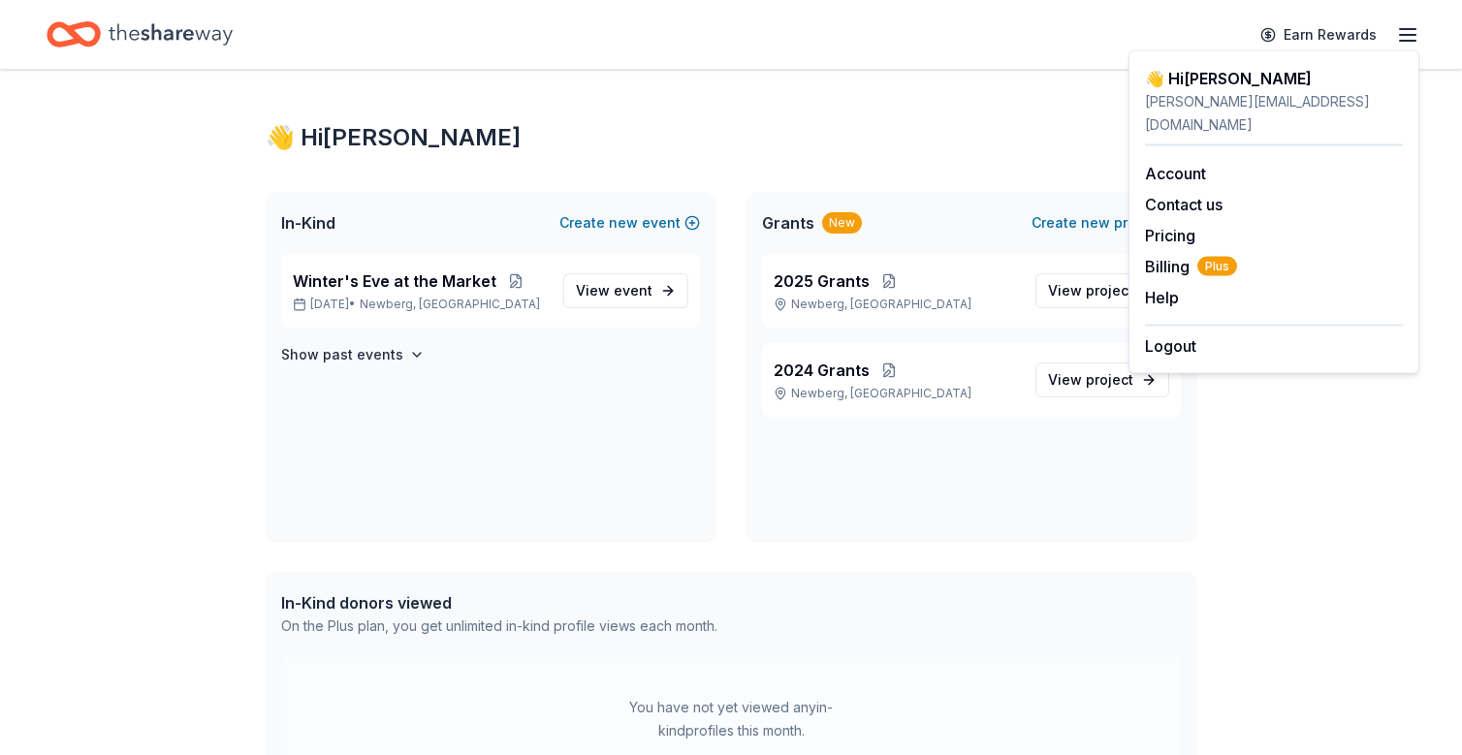 The width and height of the screenshot is (1462, 755). What do you see at coordinates (499, 603) in the screenshot?
I see `div: In-Kind donors viewed` at bounding box center [499, 603].